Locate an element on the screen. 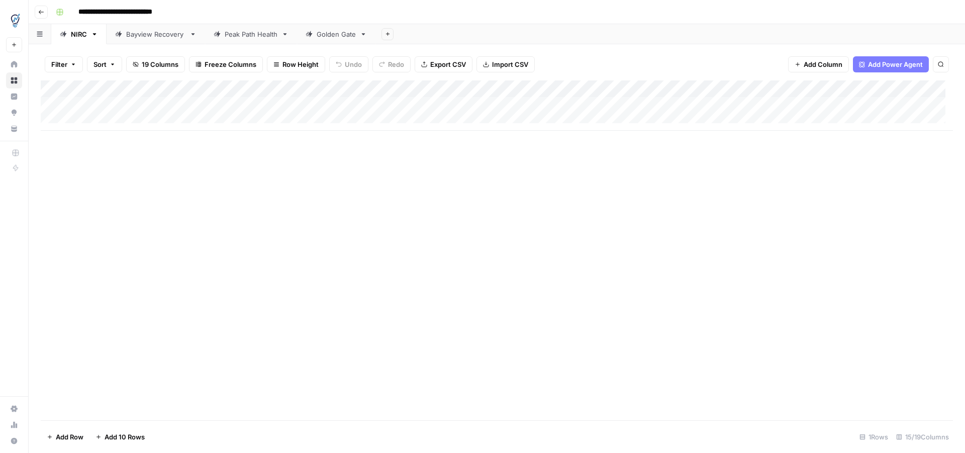 Image resolution: width=965 pixels, height=453 pixels. span: 19 Columns is located at coordinates (160, 64).